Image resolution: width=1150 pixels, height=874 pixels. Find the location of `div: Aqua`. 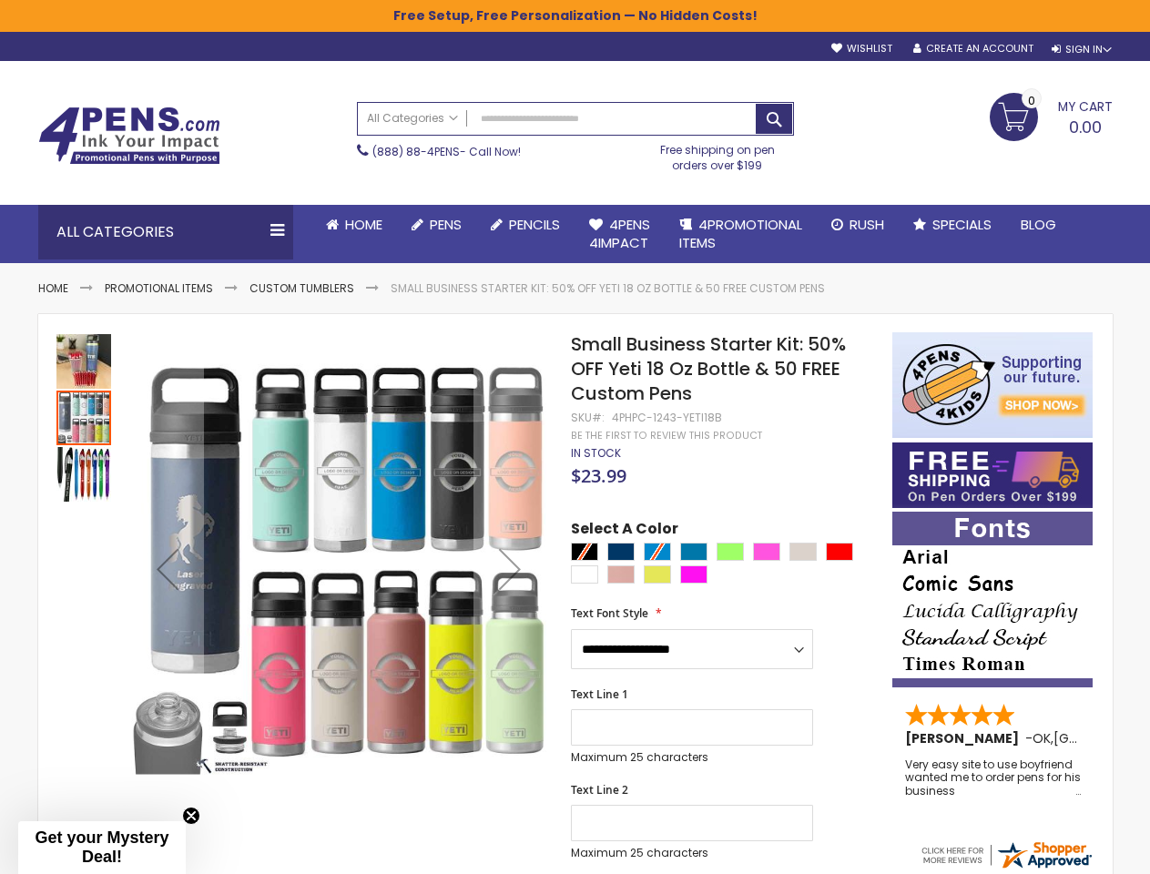

div: Aqua is located at coordinates (694, 552).